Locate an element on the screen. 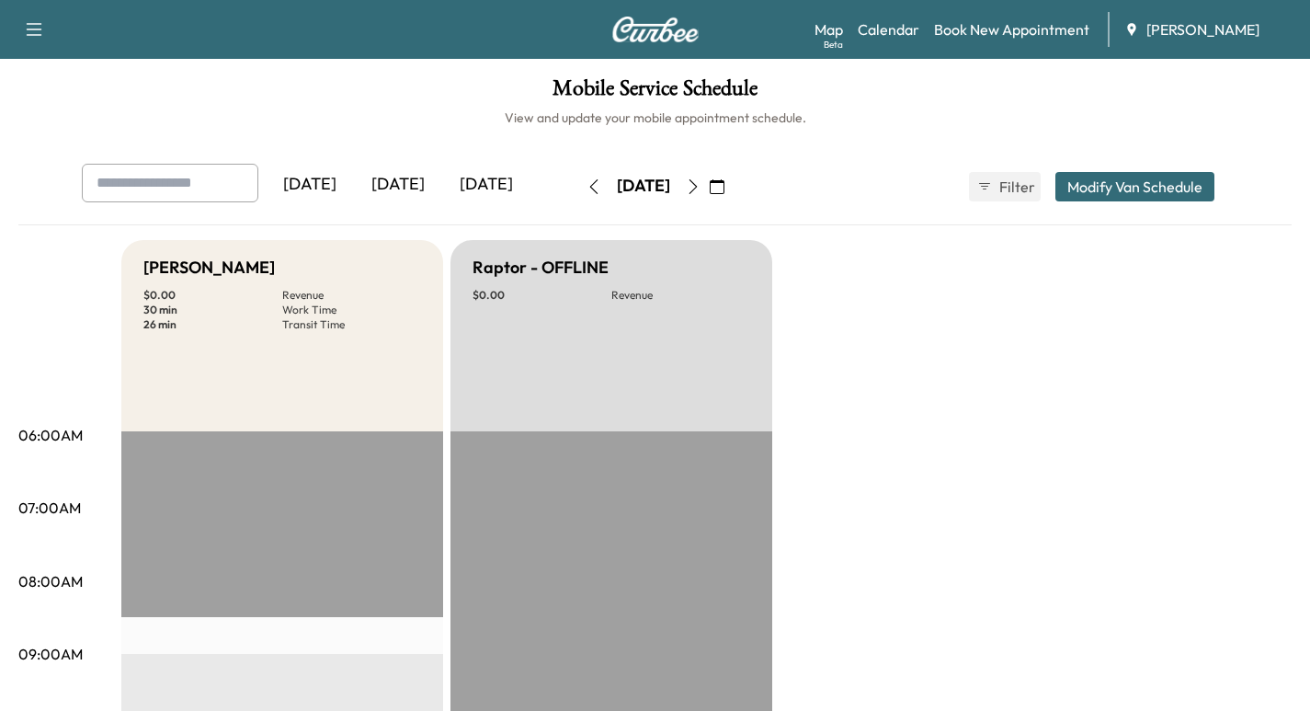 The height and width of the screenshot is (711, 1310). button: Modify Van Schedule is located at coordinates (1135, 187).